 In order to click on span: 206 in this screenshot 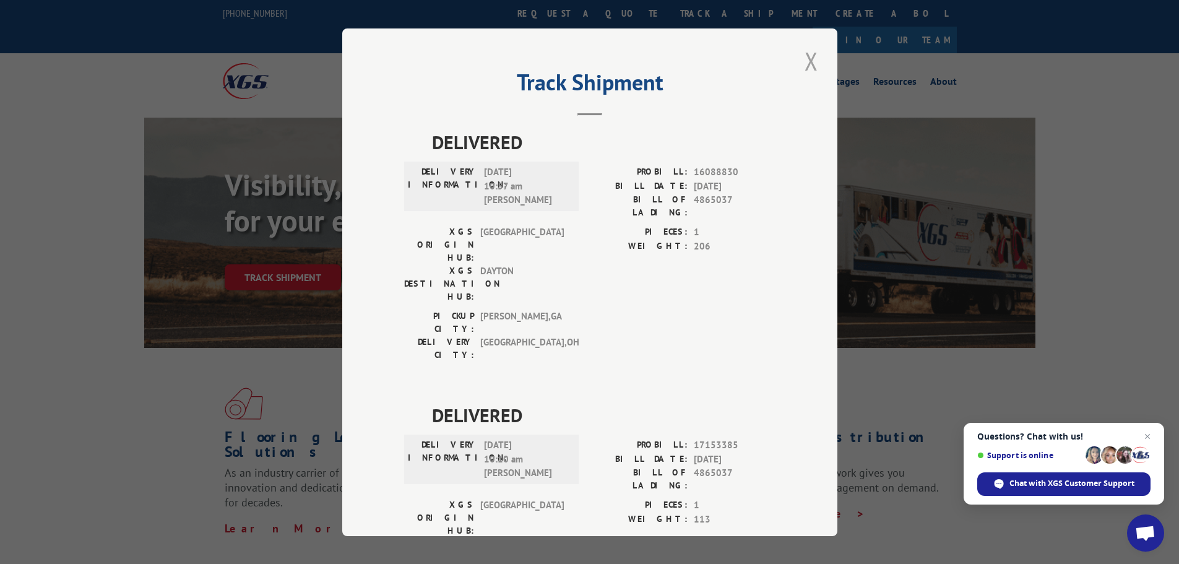, I will do `click(735, 246)`.